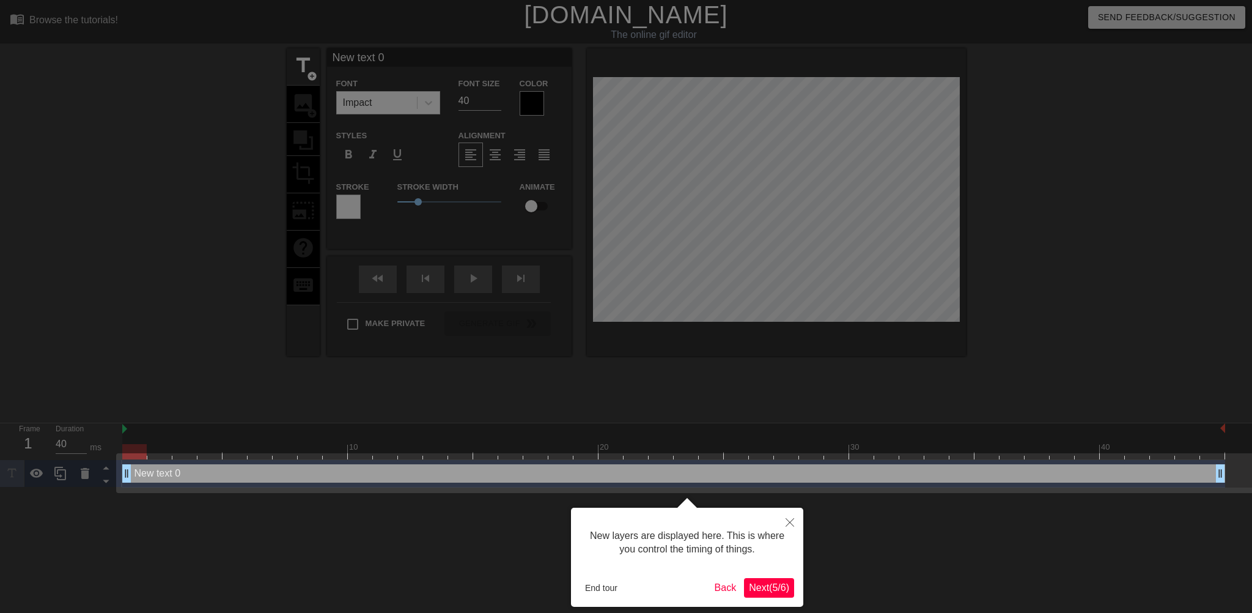 This screenshot has width=1252, height=613. What do you see at coordinates (726, 587) in the screenshot?
I see `button: Back` at bounding box center [726, 587].